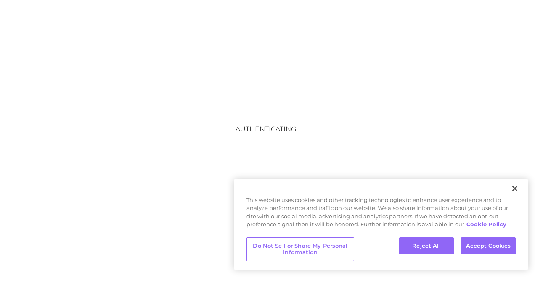 Image resolution: width=535 pixels, height=283 pixels. I want to click on button: Do Not Sell or Share My Personal Information, Opens the preference center dialog, so click(300, 249).